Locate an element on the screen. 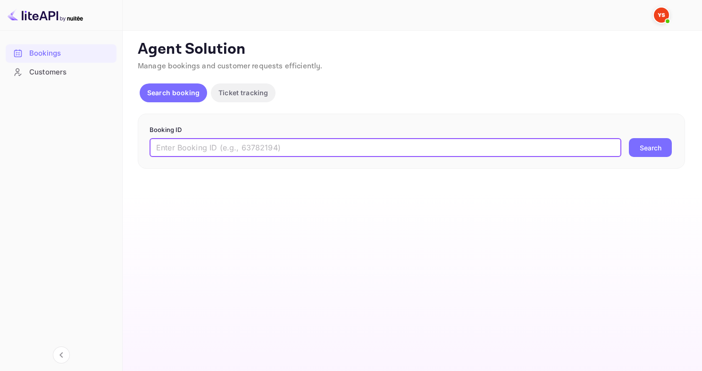 This screenshot has width=702, height=371. img: Yandex Support is located at coordinates (662, 15).